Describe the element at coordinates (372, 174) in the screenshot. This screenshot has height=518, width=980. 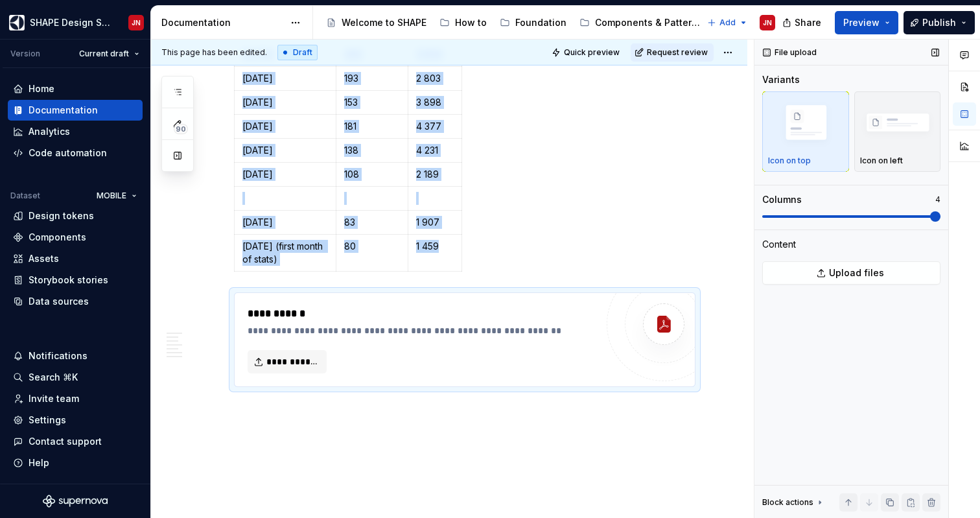
I see `p: 108` at that location.